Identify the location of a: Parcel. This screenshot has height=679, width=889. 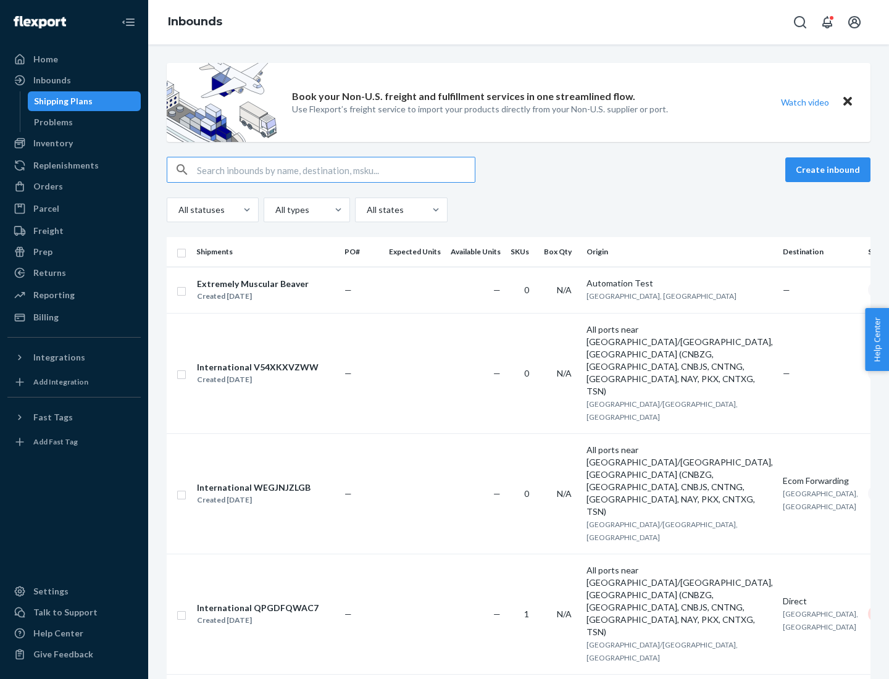
(74, 209).